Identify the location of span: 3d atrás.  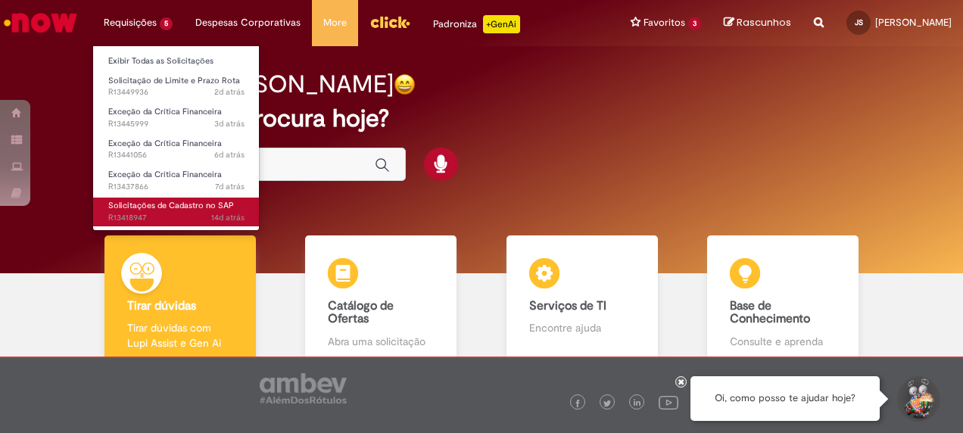
(230, 123).